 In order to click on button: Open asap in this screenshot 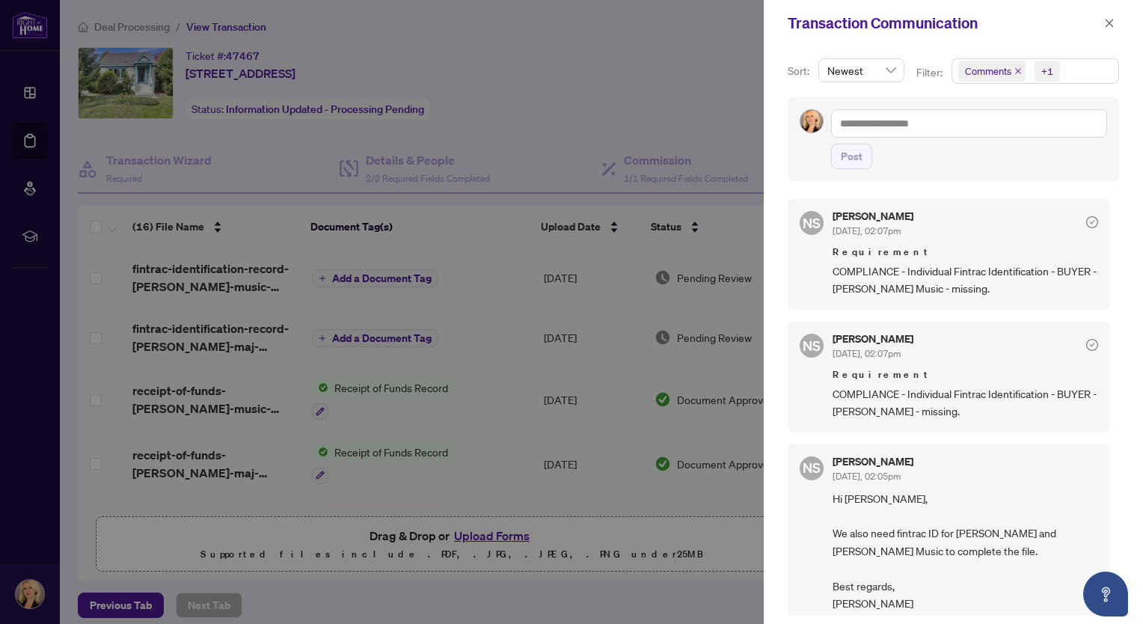, I will do `click(1106, 594)`.